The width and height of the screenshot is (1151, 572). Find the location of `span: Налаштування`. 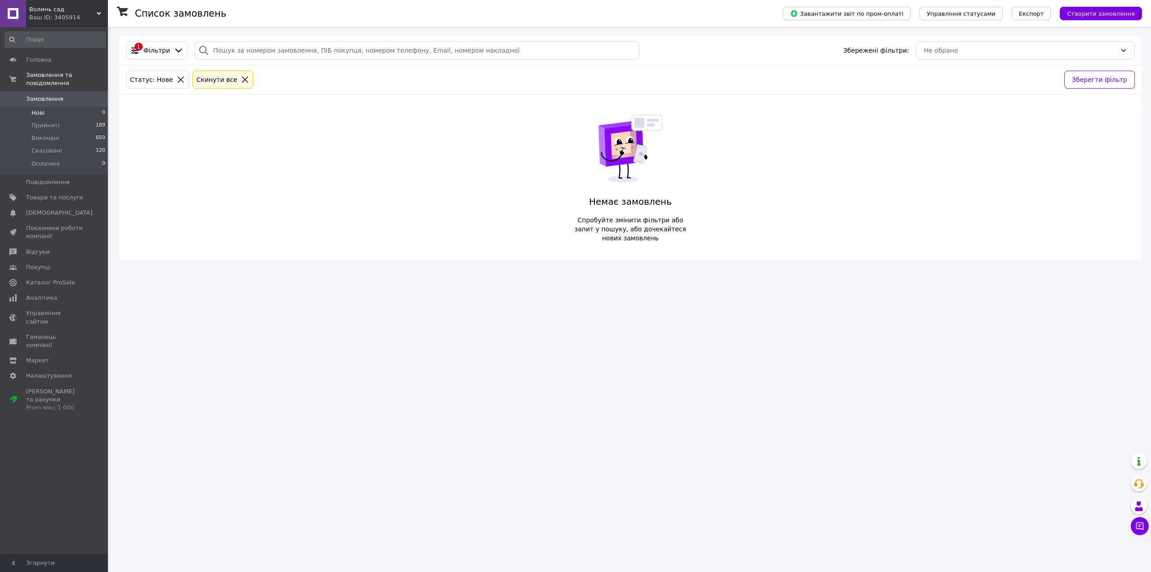

span: Налаштування is located at coordinates (49, 376).